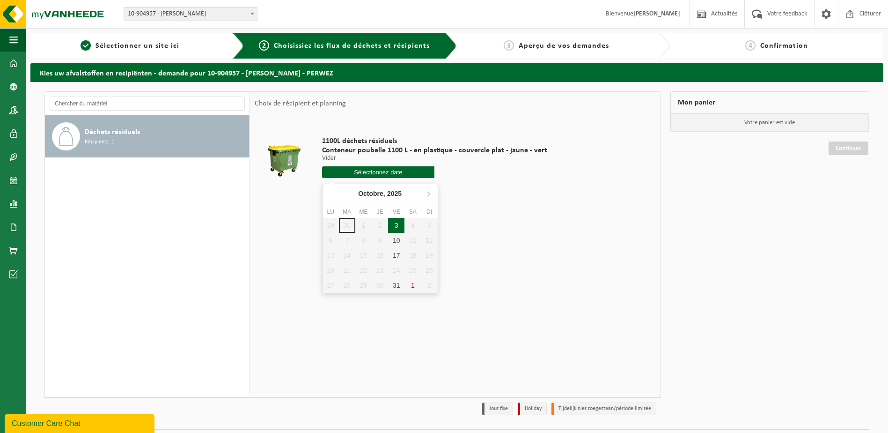 The height and width of the screenshot is (433, 888). What do you see at coordinates (264, 45) in the screenshot?
I see `span: 2` at bounding box center [264, 45].